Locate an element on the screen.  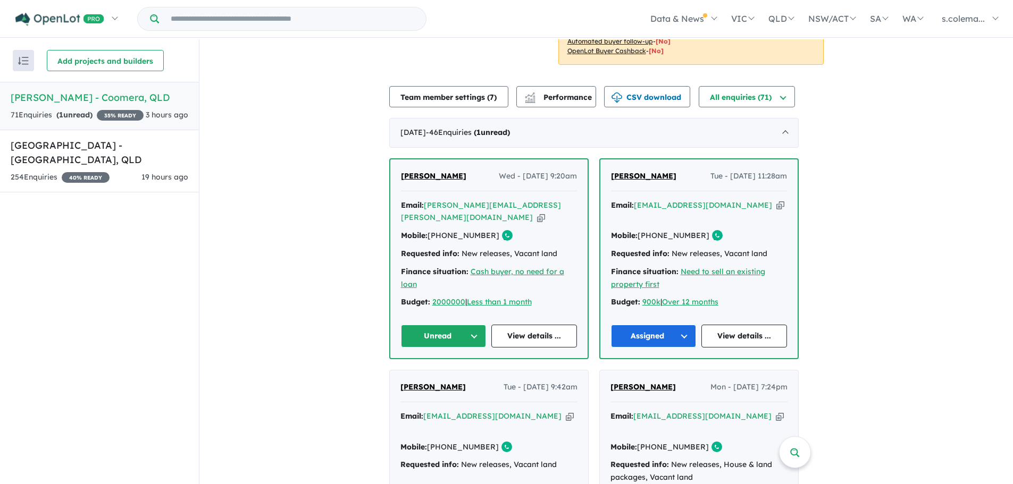
img: download icon is located at coordinates (617, 98).